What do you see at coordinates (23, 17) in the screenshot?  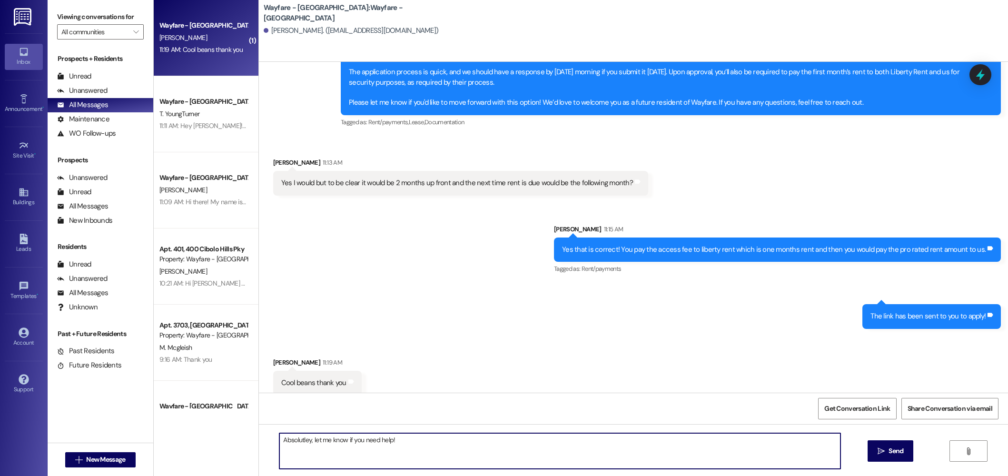 I see `img: ResiDesk Logo` at bounding box center [23, 17].